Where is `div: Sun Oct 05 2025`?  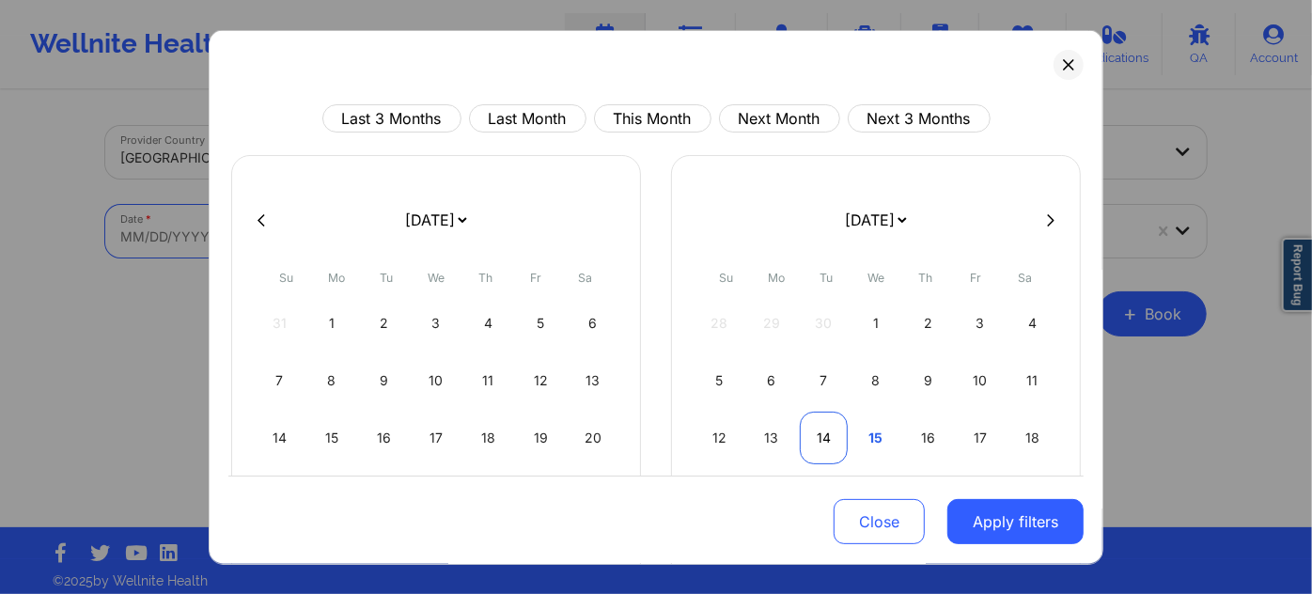
div: Sun Oct 05 2025 is located at coordinates (719, 381).